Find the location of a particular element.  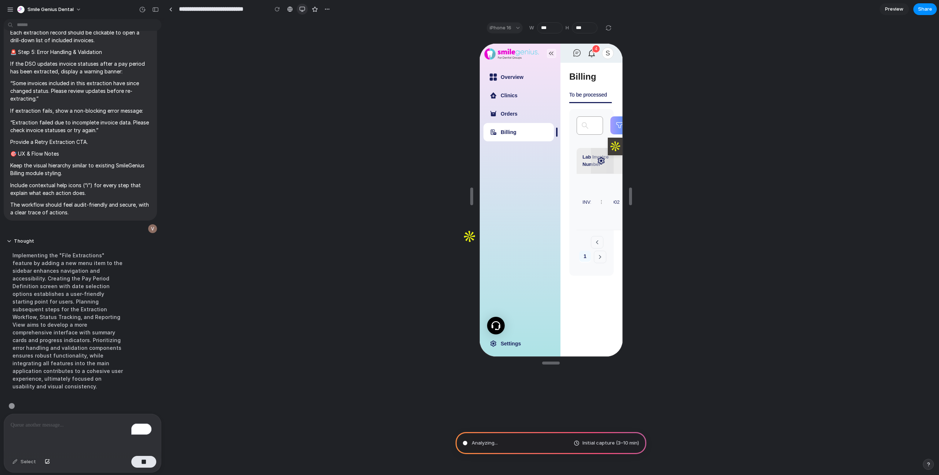

label: W is located at coordinates (531, 28).